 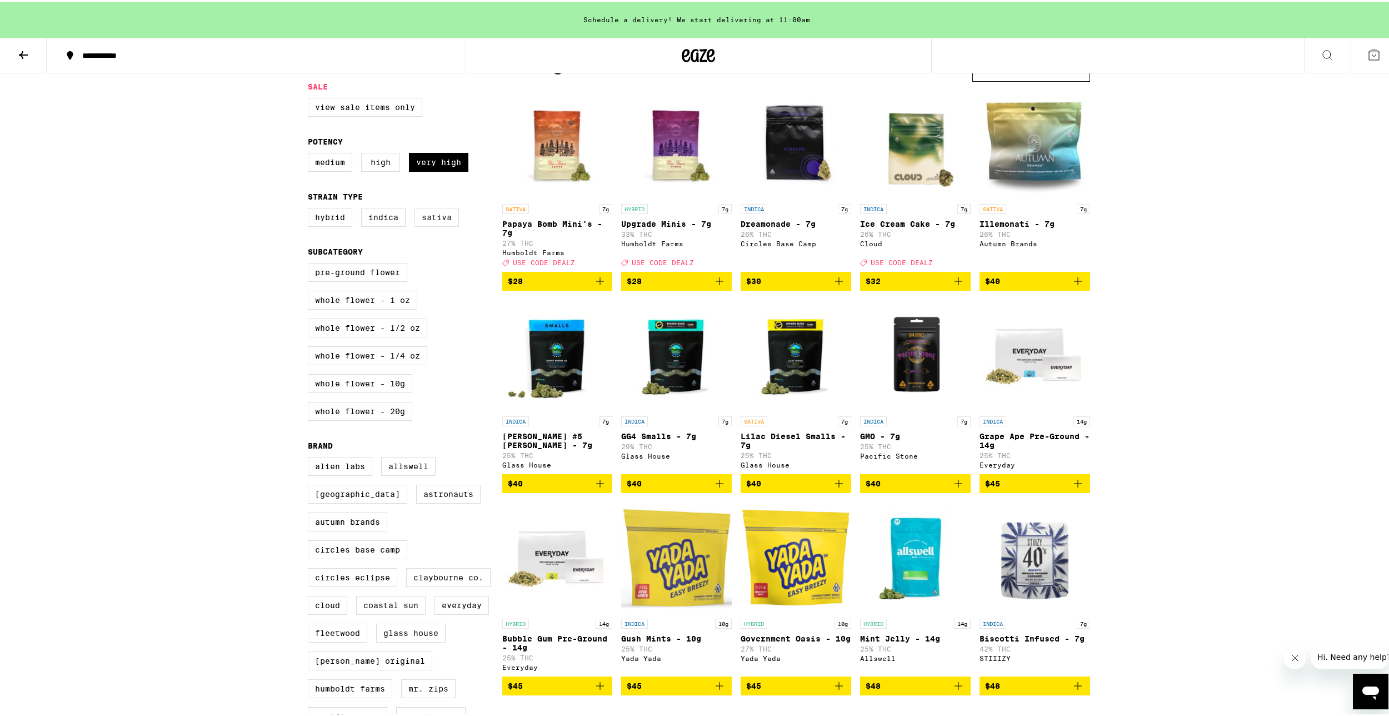 I want to click on span: $30, so click(x=753, y=279).